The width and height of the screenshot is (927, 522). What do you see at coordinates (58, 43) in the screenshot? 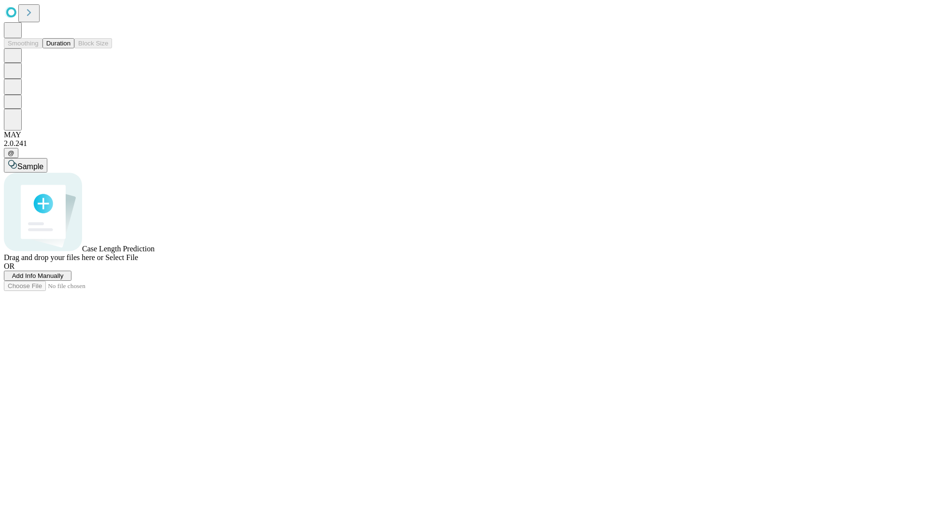
I see `button: Duration` at bounding box center [58, 43].